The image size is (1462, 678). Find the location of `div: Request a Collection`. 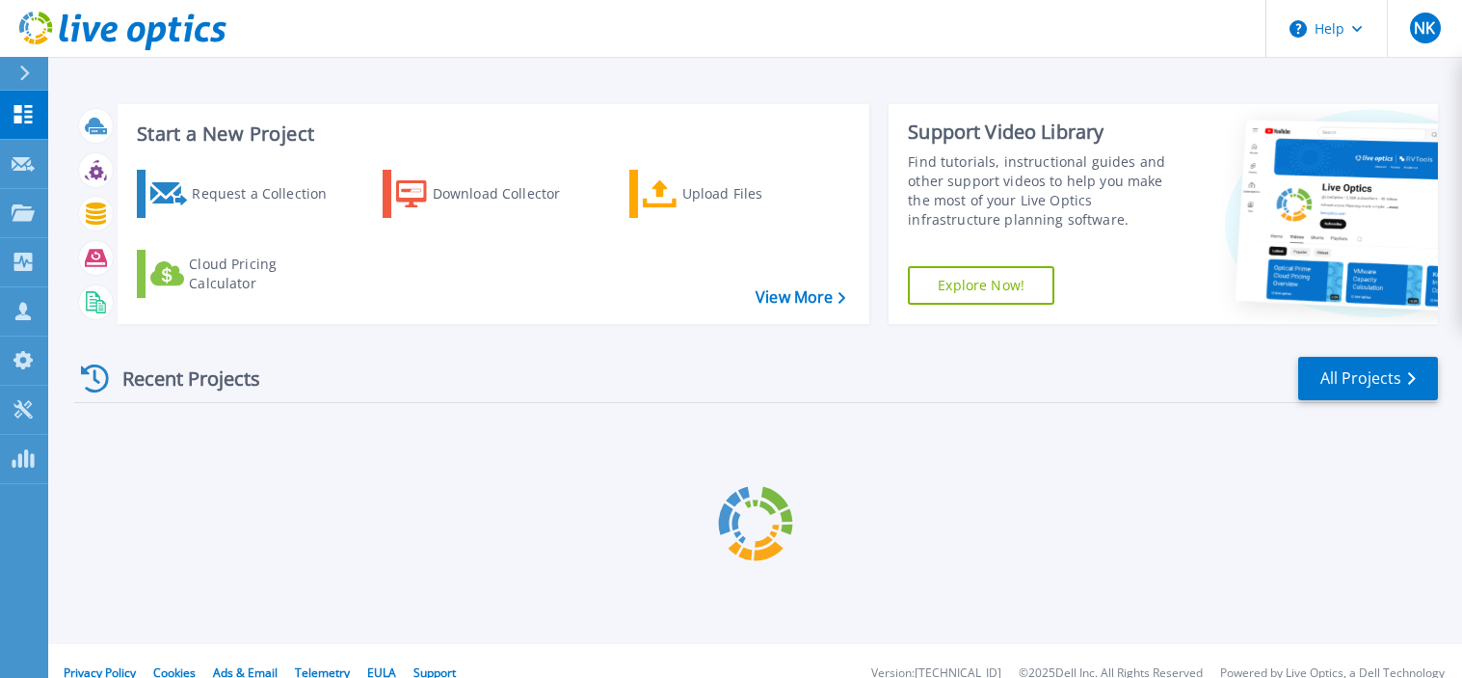

div: Request a Collection is located at coordinates (269, 194).